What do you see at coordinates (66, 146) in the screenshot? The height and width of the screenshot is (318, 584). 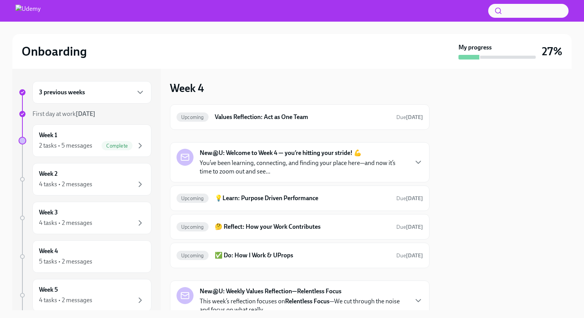 I see `div: 2 tasks • 5 messages` at bounding box center [66, 146].